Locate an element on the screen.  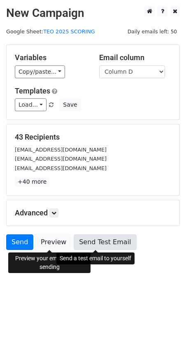
h5: Advanced is located at coordinates (93, 213).